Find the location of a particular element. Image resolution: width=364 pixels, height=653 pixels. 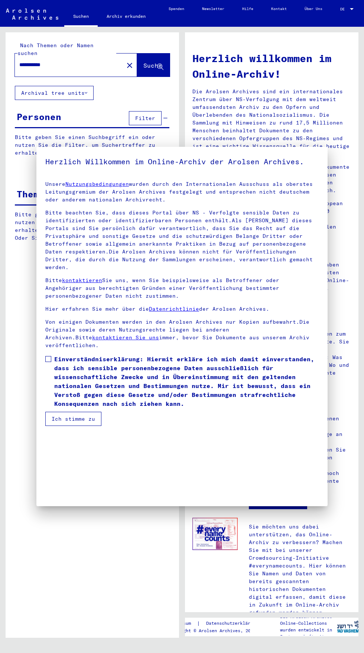

p: Bitte Sie uns, wenn Sie beispielsweise als Betroffener oder Angehöriger aus berechtigten Gründen ... is located at coordinates (182, 288).